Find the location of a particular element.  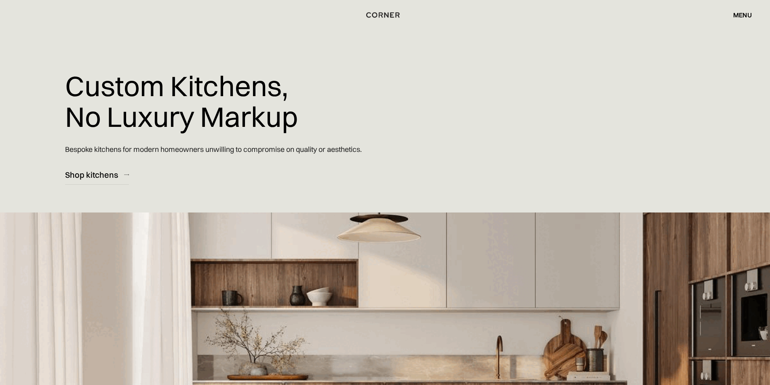

div: Shop kitchens is located at coordinates (91, 175).